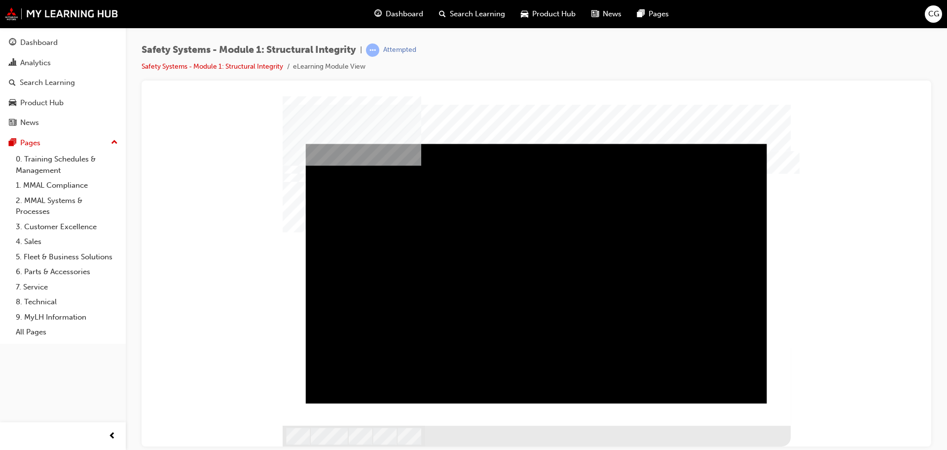 This screenshot has height=450, width=947. Describe the element at coordinates (114, 143) in the screenshot. I see `span: up-icon` at that location.